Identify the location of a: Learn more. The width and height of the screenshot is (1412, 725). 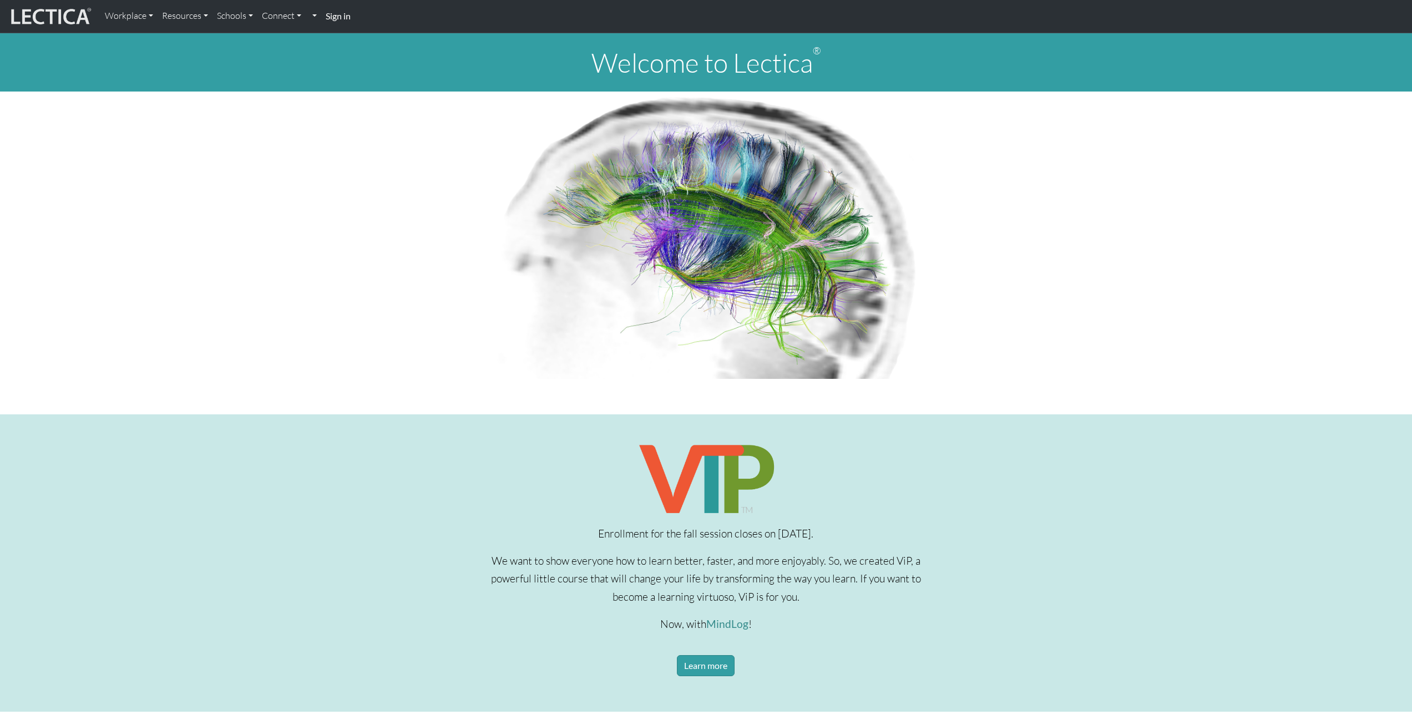
(706, 666).